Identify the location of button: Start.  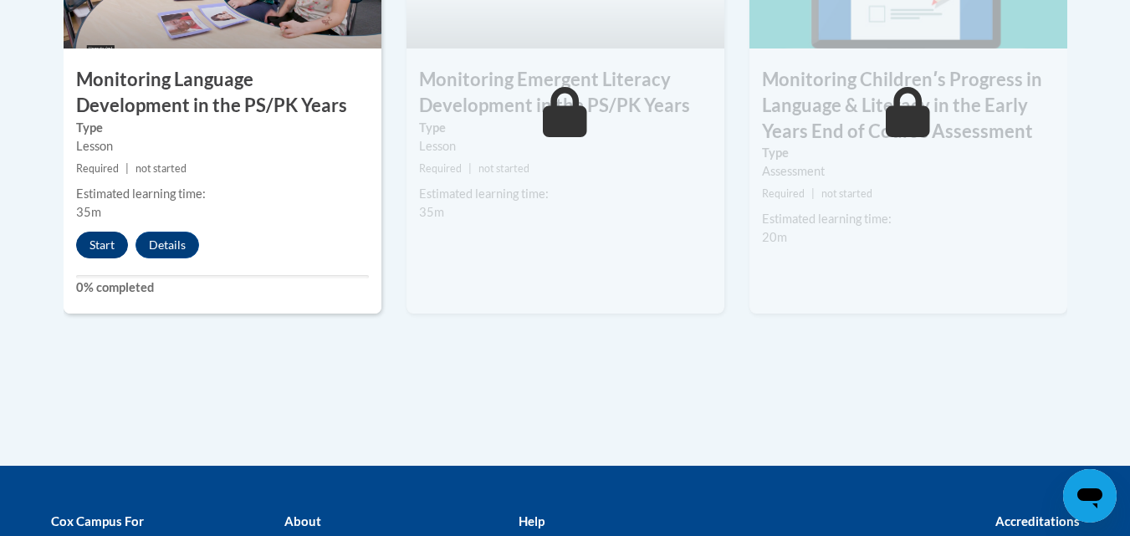
(102, 245).